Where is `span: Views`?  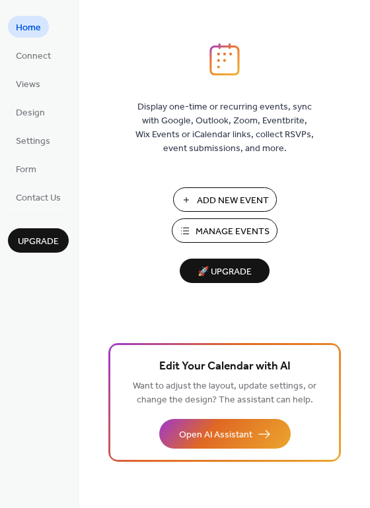 span: Views is located at coordinates (28, 85).